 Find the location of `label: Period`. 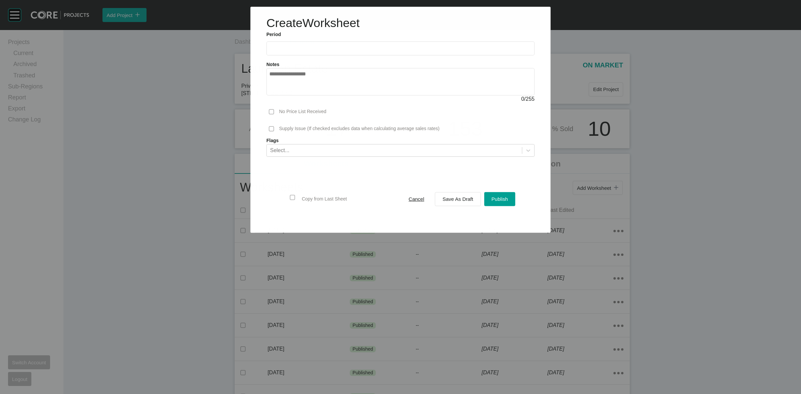

label: Period is located at coordinates (400, 35).